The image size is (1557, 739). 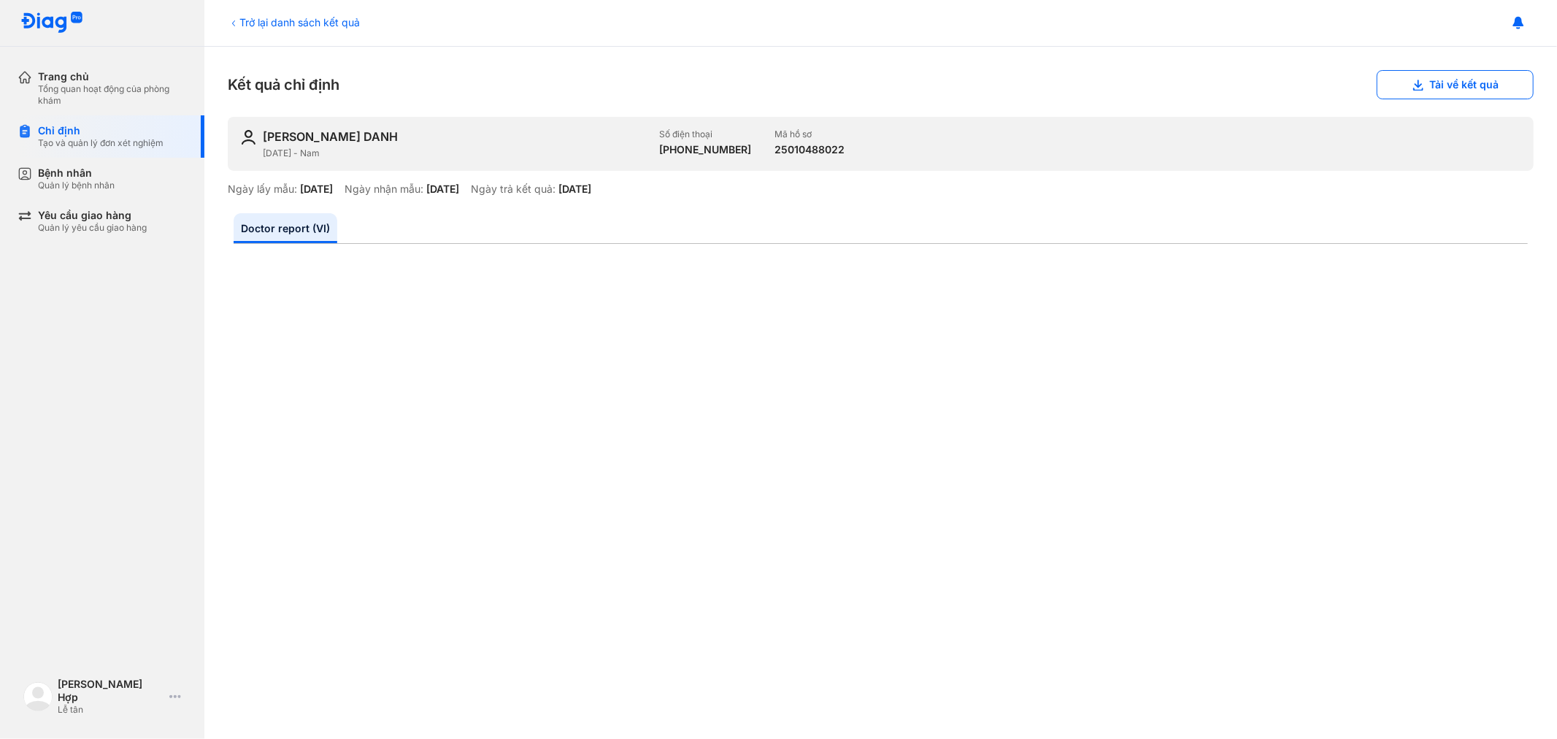 I want to click on div: Yêu cầu giao hàng, so click(x=92, y=215).